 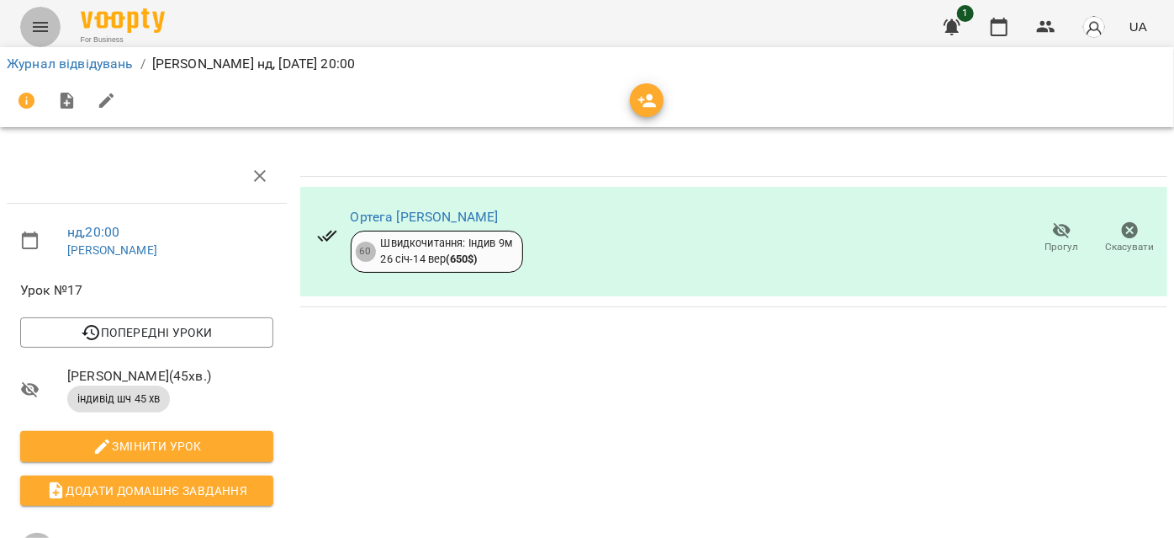 I want to click on img: avatar_s.png, so click(x=1094, y=27).